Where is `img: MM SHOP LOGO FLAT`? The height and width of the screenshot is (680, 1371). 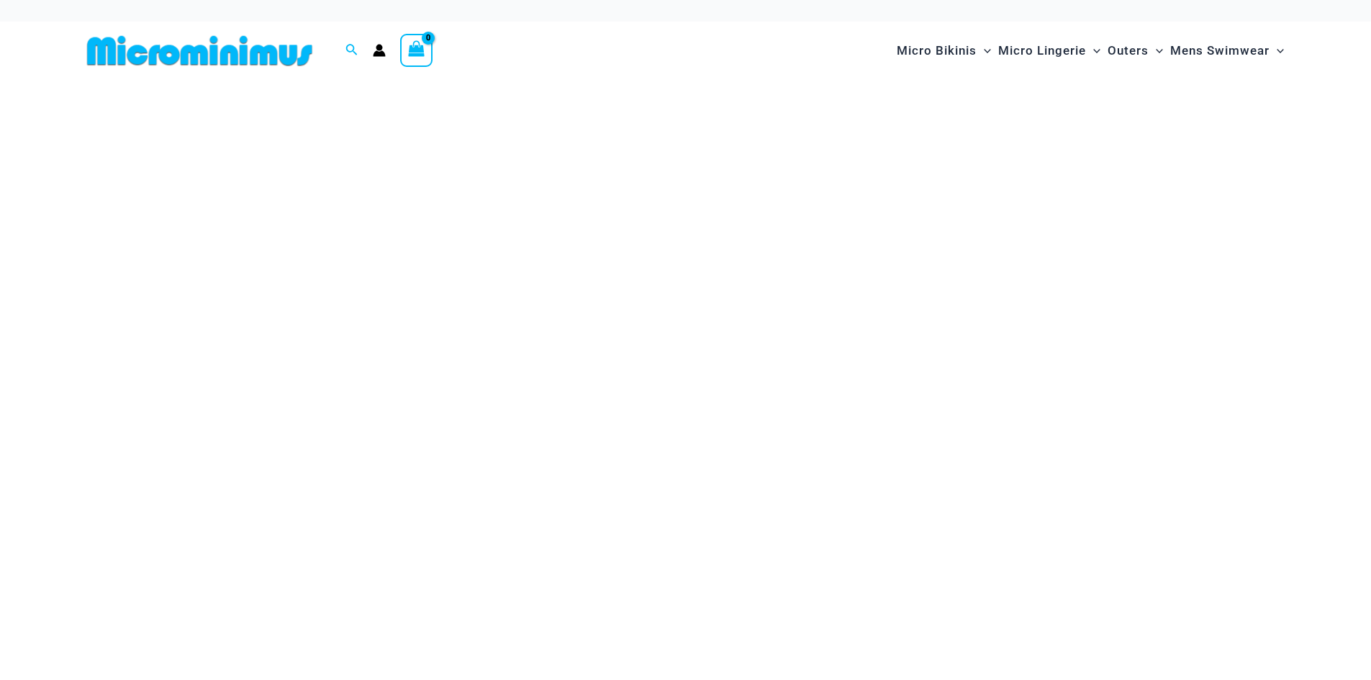
img: MM SHOP LOGO FLAT is located at coordinates (199, 50).